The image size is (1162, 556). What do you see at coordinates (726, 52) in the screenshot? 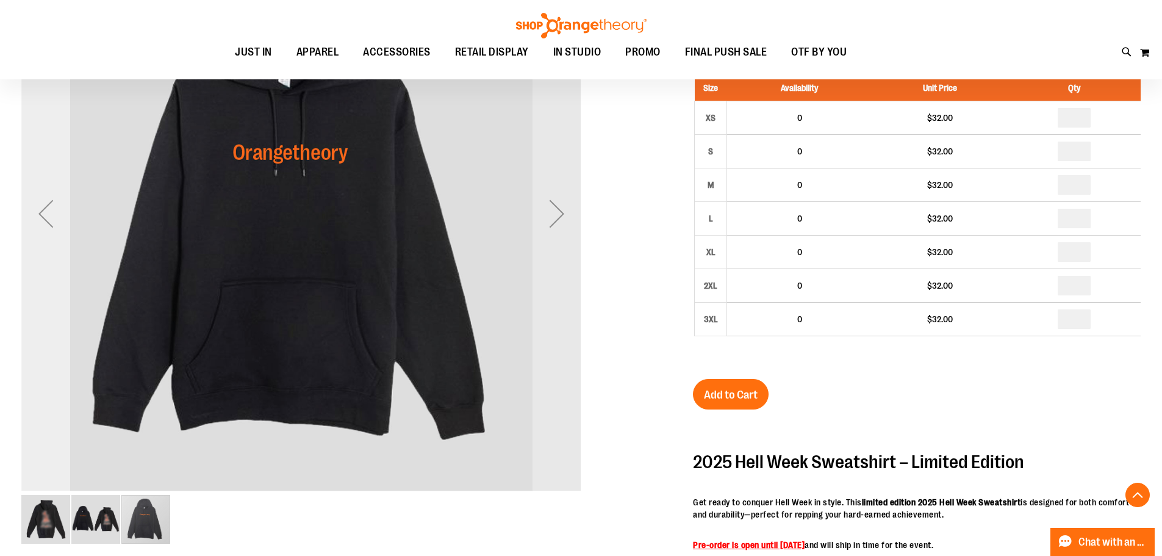
I see `span: FINAL PUSH SALE` at bounding box center [726, 52].